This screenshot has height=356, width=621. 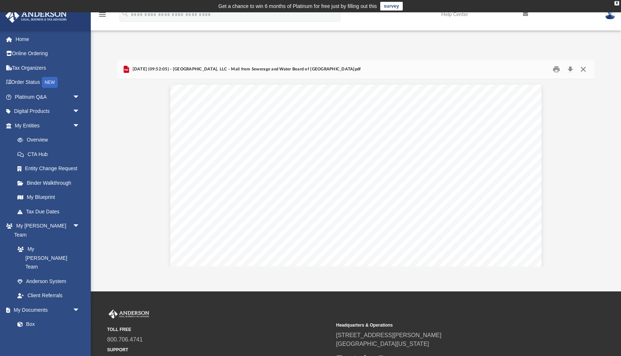 I want to click on div: Document Viewer, so click(x=356, y=173).